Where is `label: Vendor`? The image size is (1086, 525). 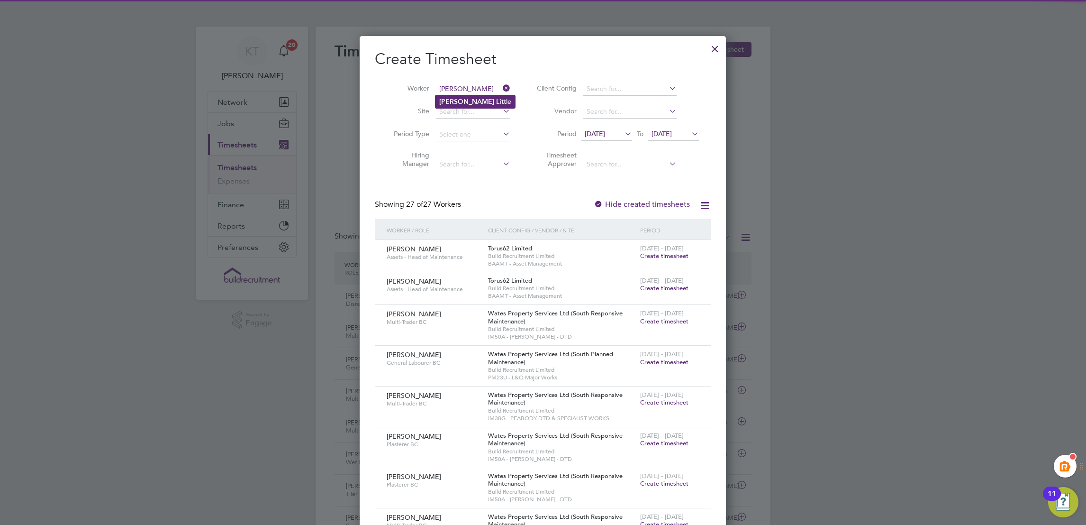
label: Vendor is located at coordinates (556, 111).